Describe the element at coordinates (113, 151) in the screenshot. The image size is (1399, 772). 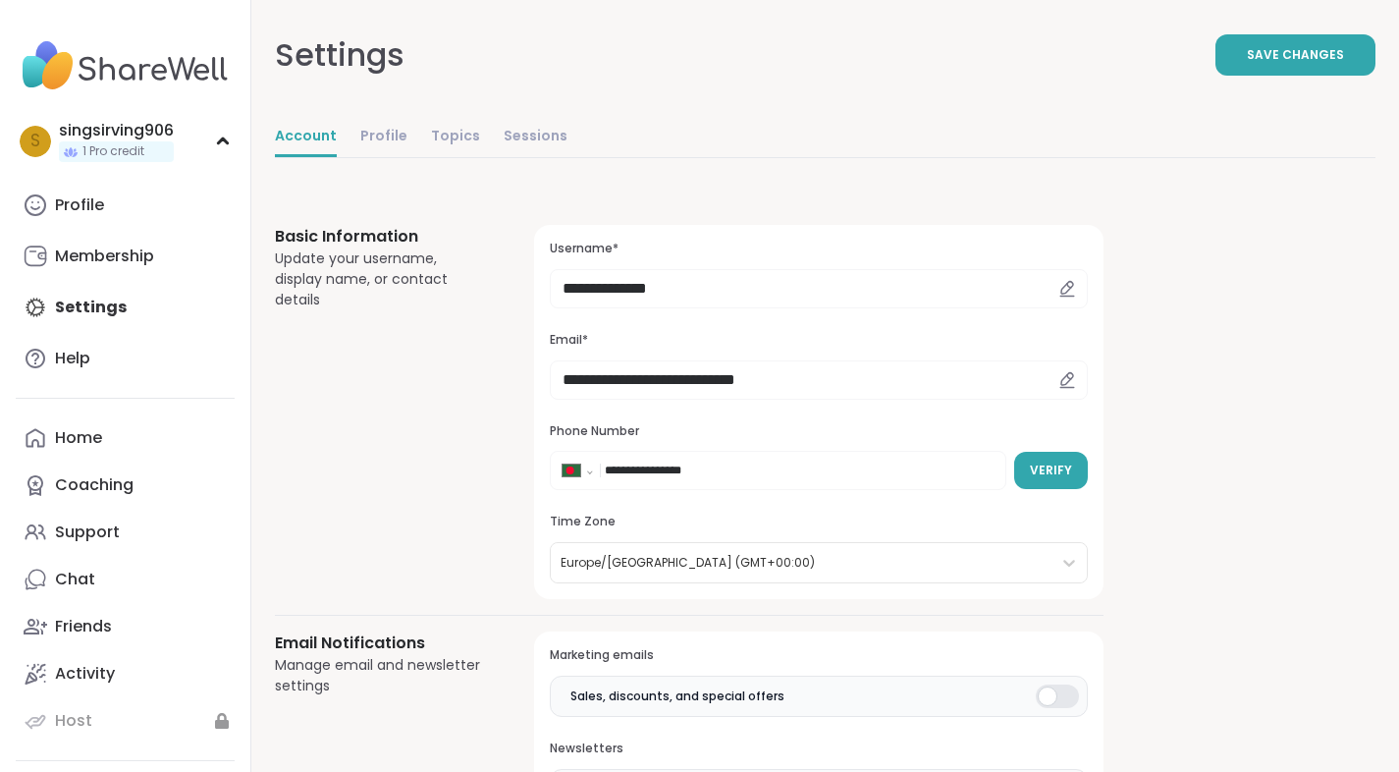
I see `span: 1 Pro credit` at that location.